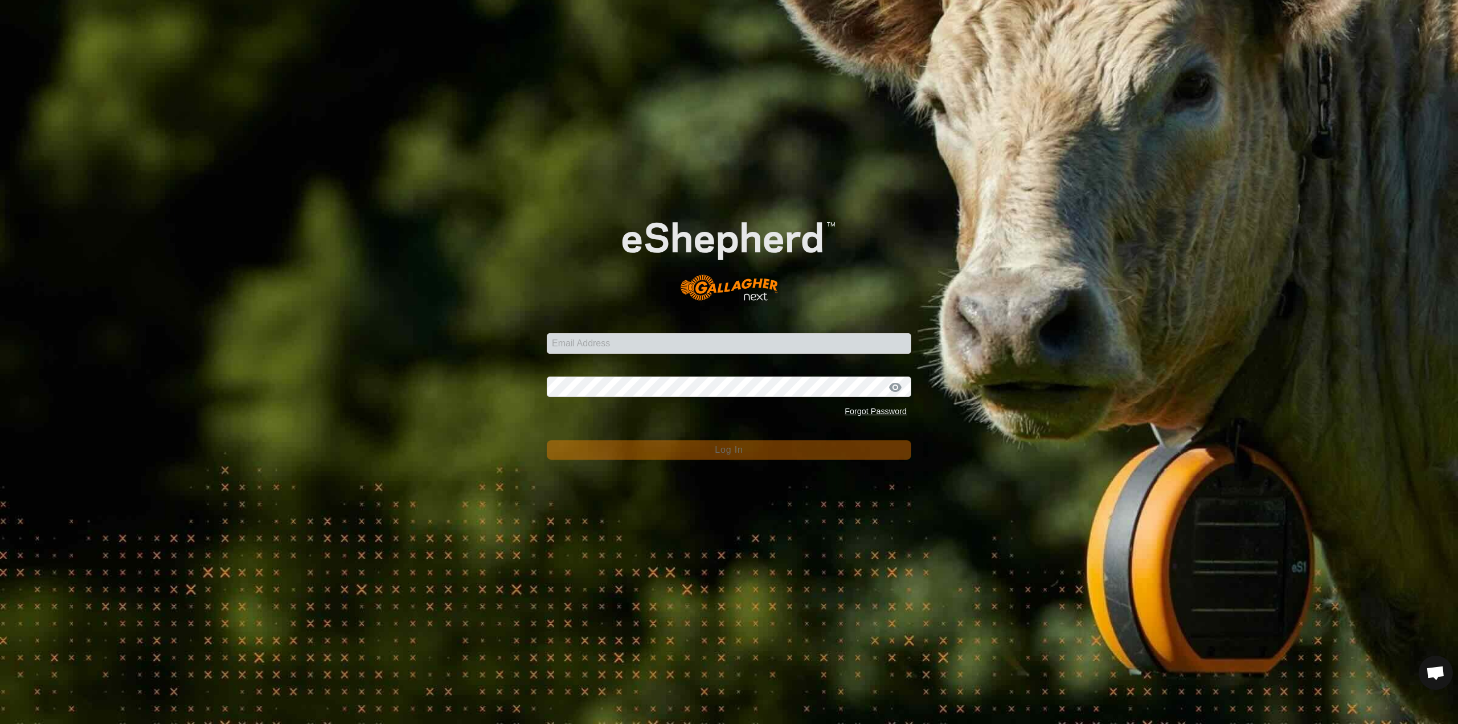  Describe the element at coordinates (729, 253) in the screenshot. I see `img: E-shepherd Logo` at that location.